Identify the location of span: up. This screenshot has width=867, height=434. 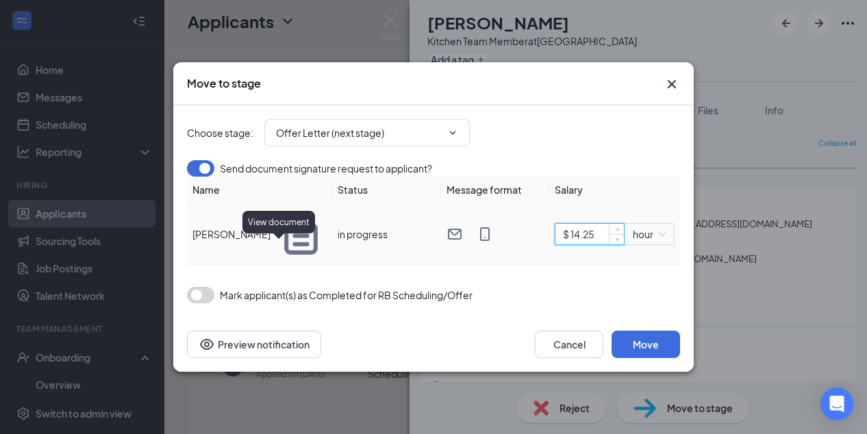
(617, 229).